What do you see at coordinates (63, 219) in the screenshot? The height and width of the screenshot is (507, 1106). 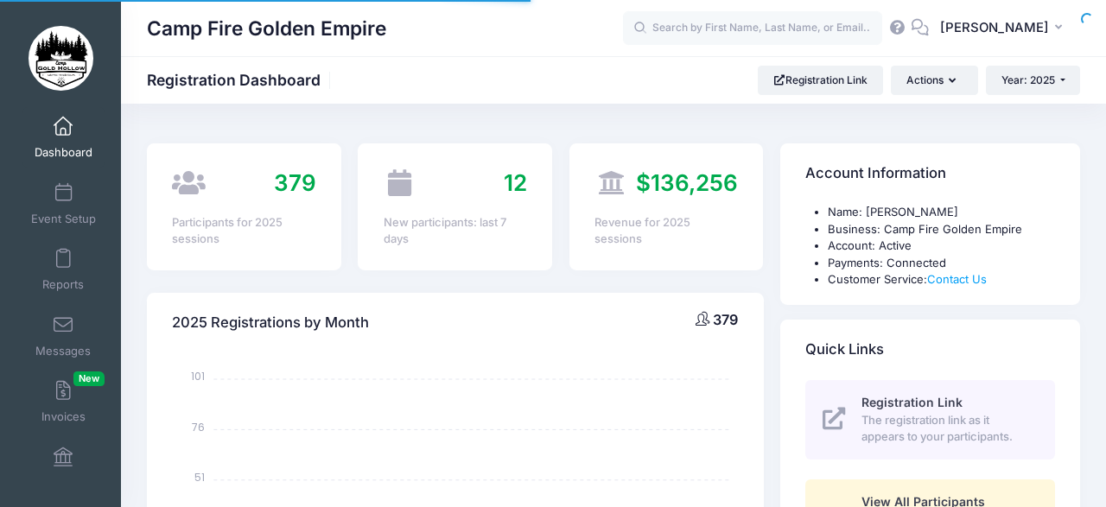 I see `span: Event Setup` at bounding box center [63, 219].